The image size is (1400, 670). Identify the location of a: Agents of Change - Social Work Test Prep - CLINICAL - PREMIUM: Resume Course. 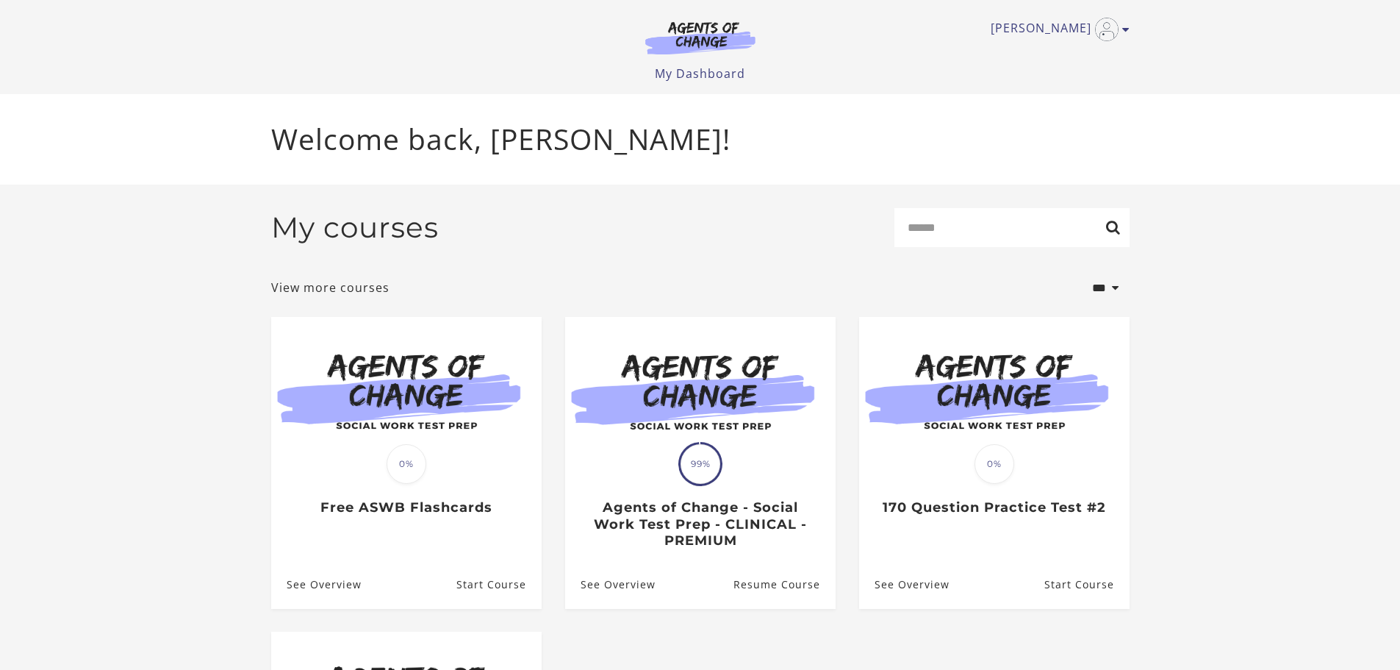
(783, 584).